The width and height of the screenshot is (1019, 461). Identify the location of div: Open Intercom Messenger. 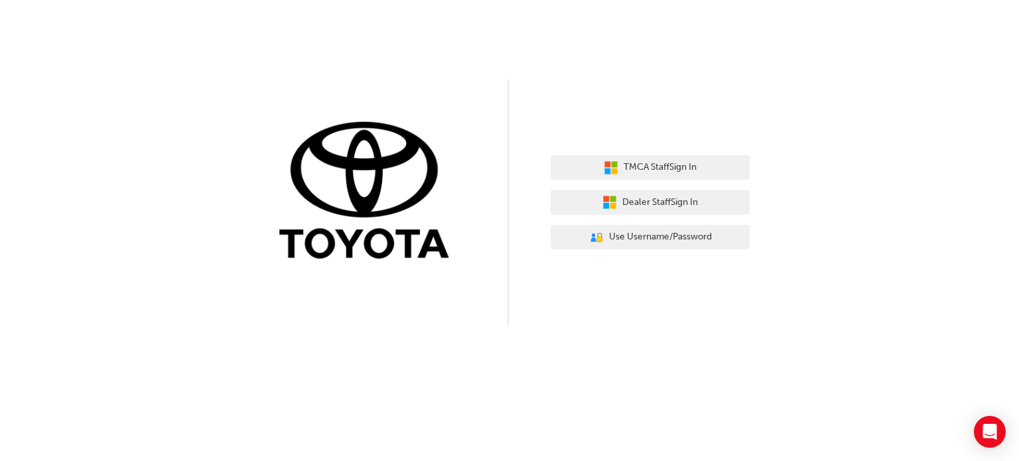
(990, 432).